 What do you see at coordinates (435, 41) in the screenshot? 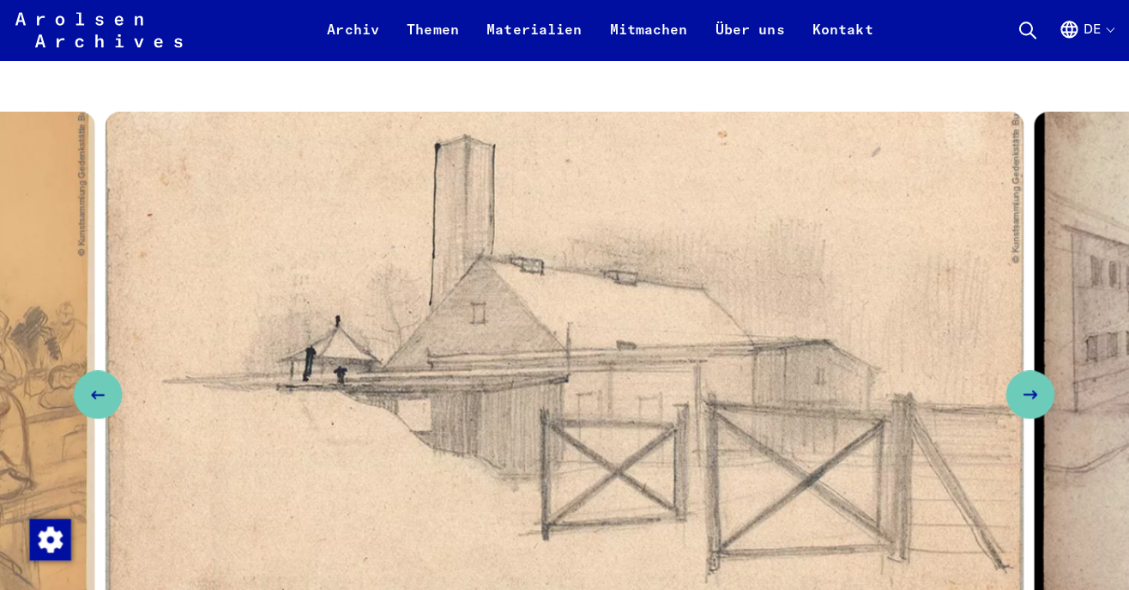
I see `a: Themen` at bounding box center [435, 41].